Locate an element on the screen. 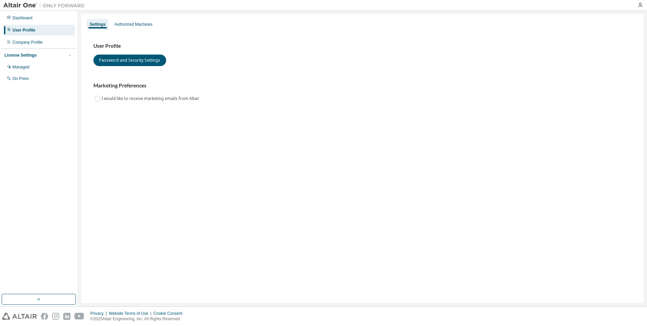  div: Managed is located at coordinates (21, 67).